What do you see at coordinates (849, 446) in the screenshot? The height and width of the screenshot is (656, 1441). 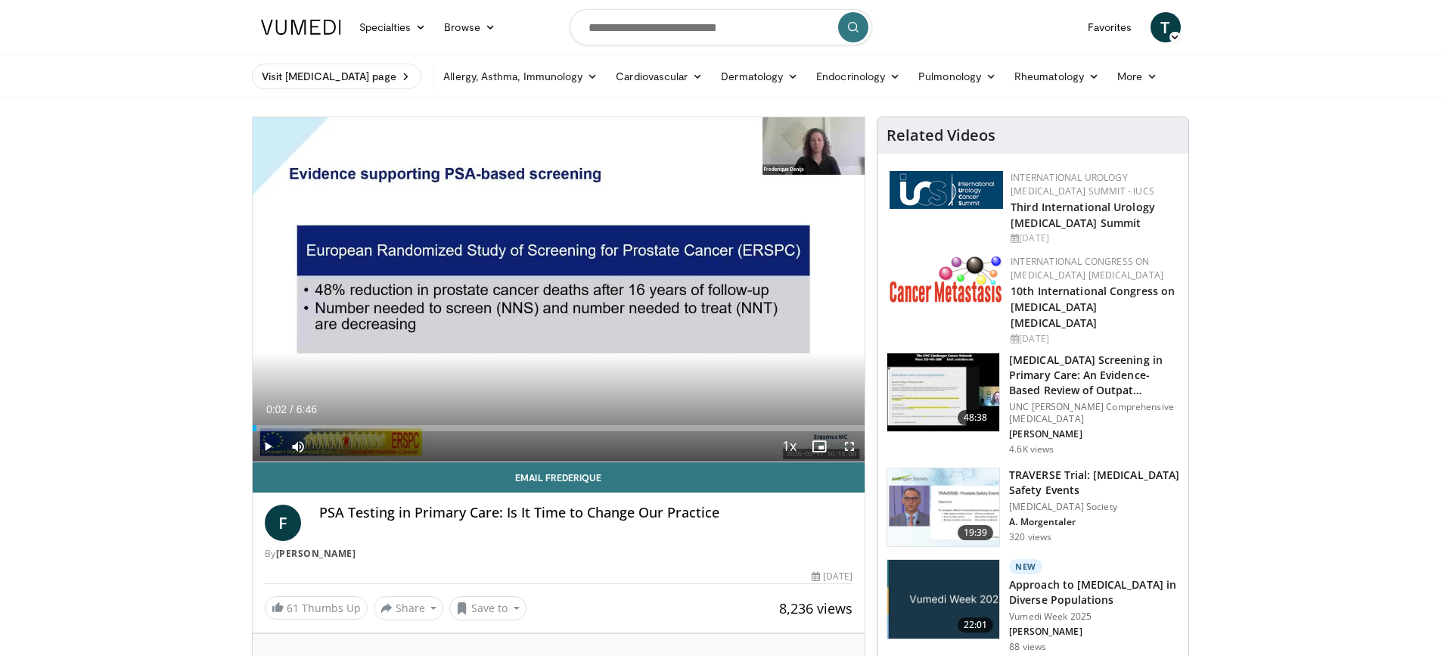 I see `button: Fullscreen` at bounding box center [849, 446].